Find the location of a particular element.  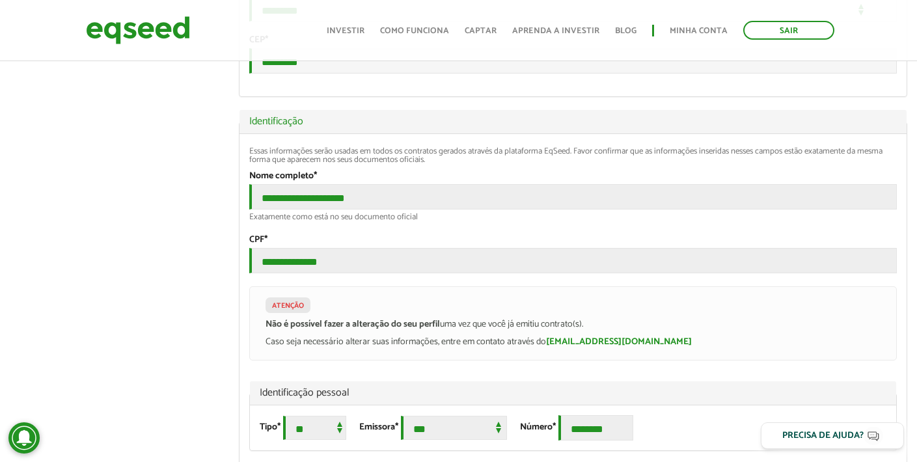

a: Identificação is located at coordinates (573, 122).